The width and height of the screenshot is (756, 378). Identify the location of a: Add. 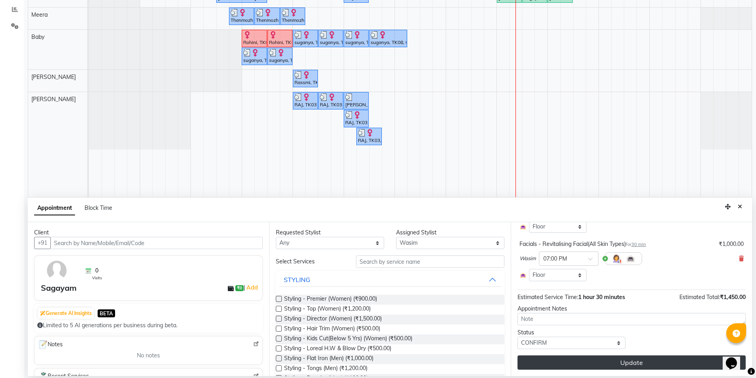
(252, 288).